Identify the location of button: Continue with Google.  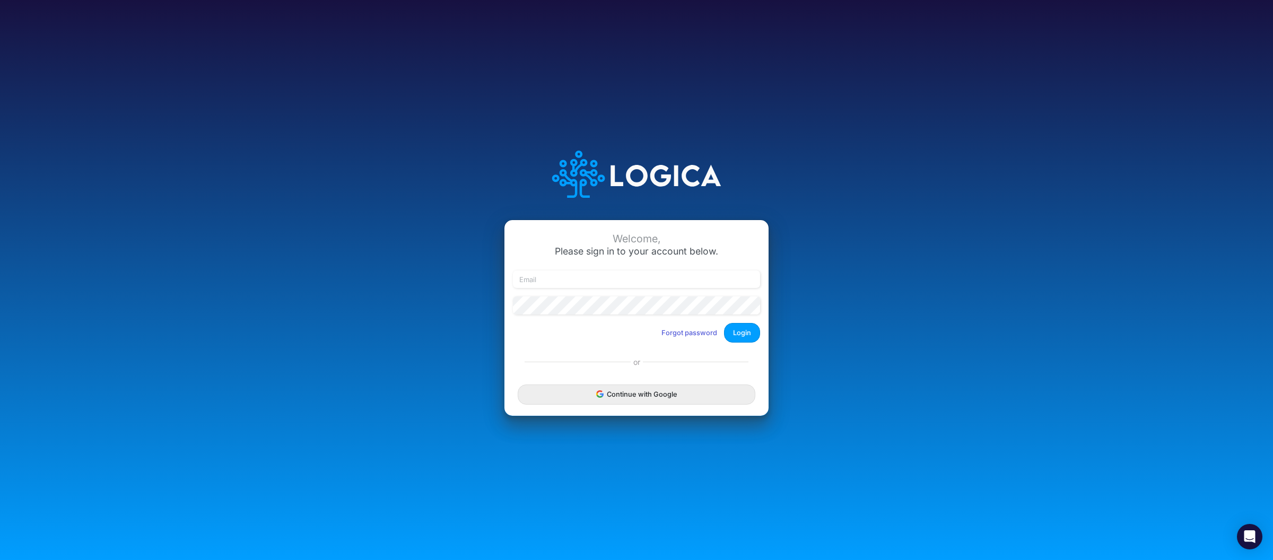
(636, 394).